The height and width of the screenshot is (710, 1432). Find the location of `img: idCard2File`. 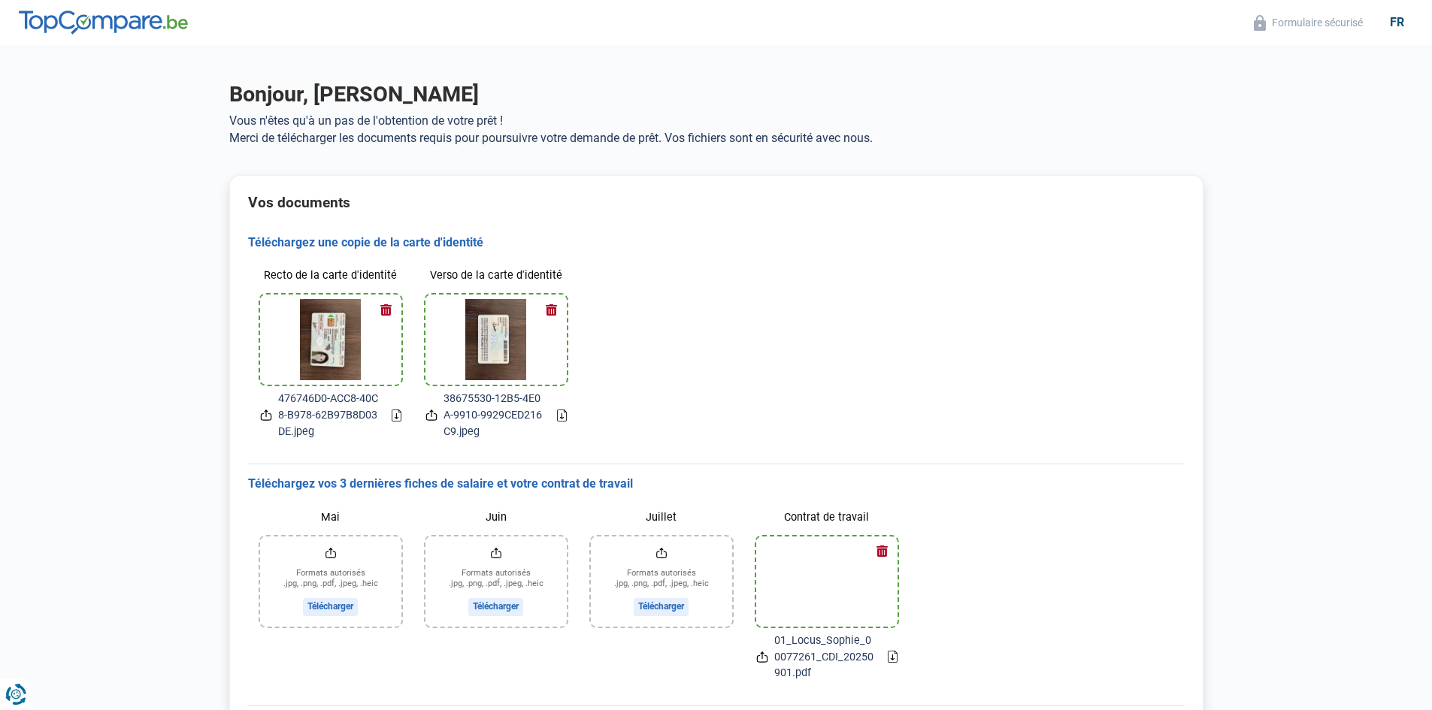

img: idCard2File is located at coordinates (495, 340).